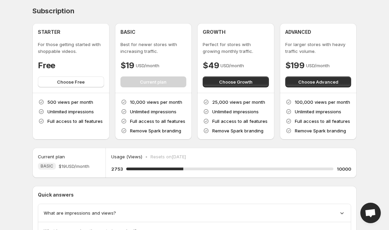 The height and width of the screenshot is (230, 389). I want to click on h4: ADVANCED, so click(298, 32).